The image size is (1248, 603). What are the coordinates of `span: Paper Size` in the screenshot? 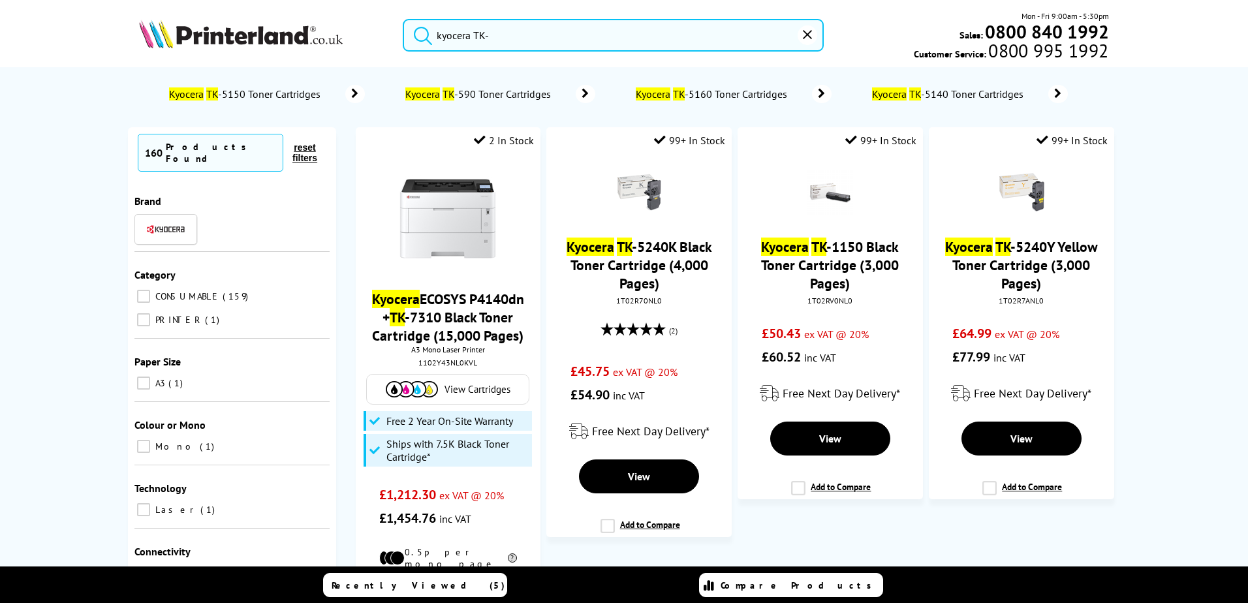 It's located at (157, 362).